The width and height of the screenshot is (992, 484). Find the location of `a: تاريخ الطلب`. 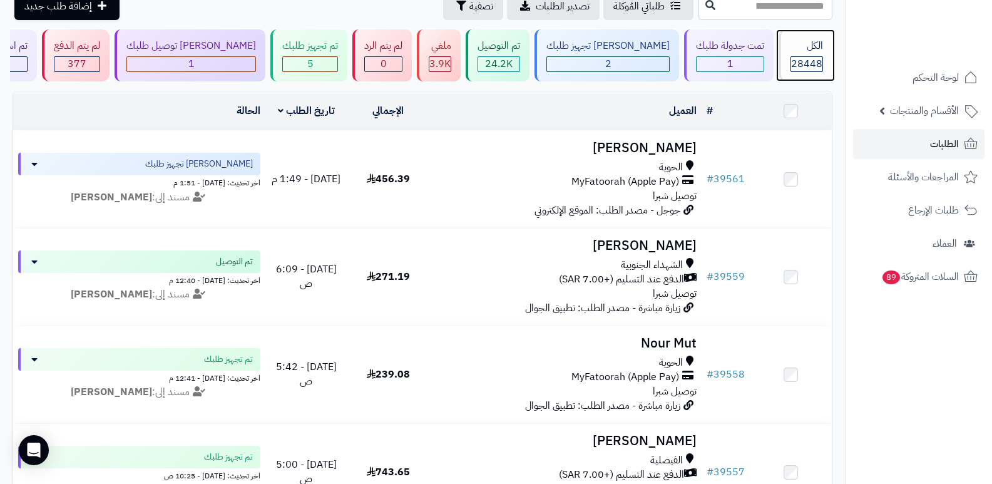

a: تاريخ الطلب is located at coordinates (306, 111).